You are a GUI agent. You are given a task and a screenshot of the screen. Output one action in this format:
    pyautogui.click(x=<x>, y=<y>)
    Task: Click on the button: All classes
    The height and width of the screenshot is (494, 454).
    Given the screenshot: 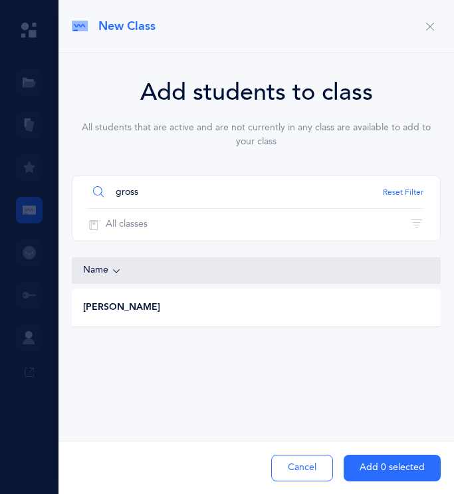 What is the action you would take?
    pyautogui.click(x=255, y=225)
    